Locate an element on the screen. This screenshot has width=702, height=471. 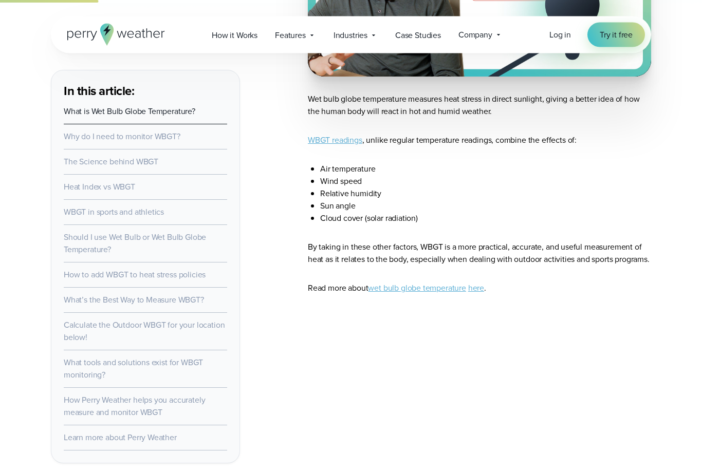
p: Wet bulb globe temperature measures heat stress in direct sunlight, giving a better idea of how t... is located at coordinates (480, 106).